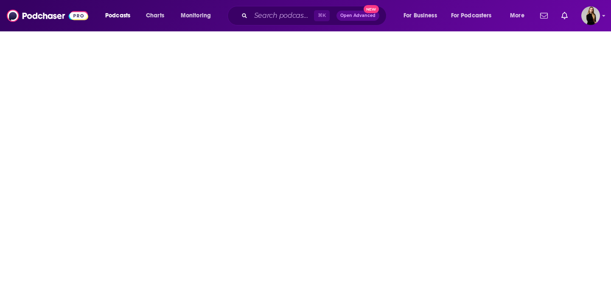 The height and width of the screenshot is (304, 611). What do you see at coordinates (591, 16) in the screenshot?
I see `img: User Profile` at bounding box center [591, 16].